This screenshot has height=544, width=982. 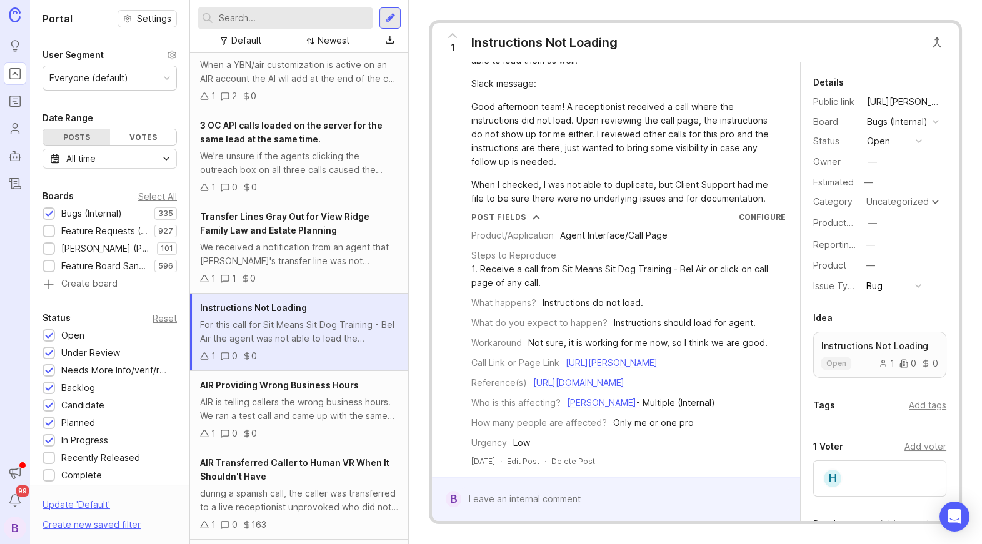 I want to click on span: AIR Transferred Caller to Human VR When It Shouldn't Have, so click(x=294, y=469).